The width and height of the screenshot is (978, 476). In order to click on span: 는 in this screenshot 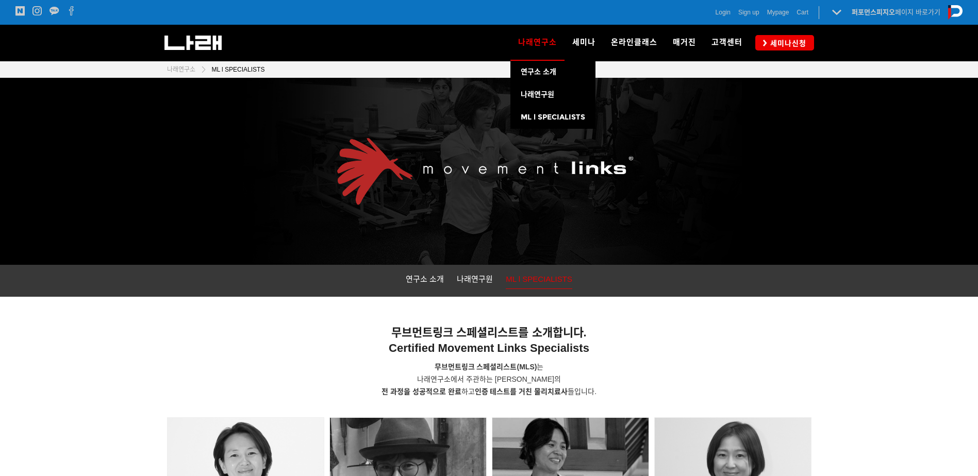, I will do `click(530, 367)`.